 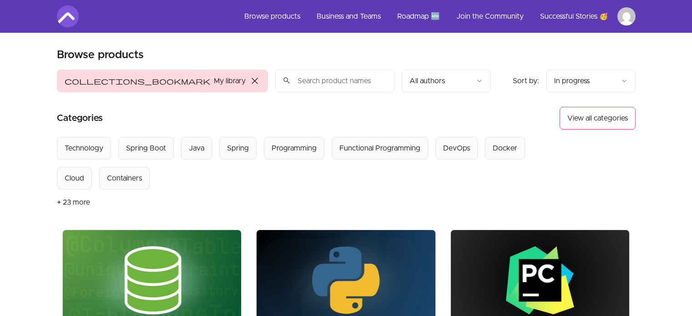 What do you see at coordinates (574, 16) in the screenshot?
I see `a: Successful Stories 🥳` at bounding box center [574, 16].